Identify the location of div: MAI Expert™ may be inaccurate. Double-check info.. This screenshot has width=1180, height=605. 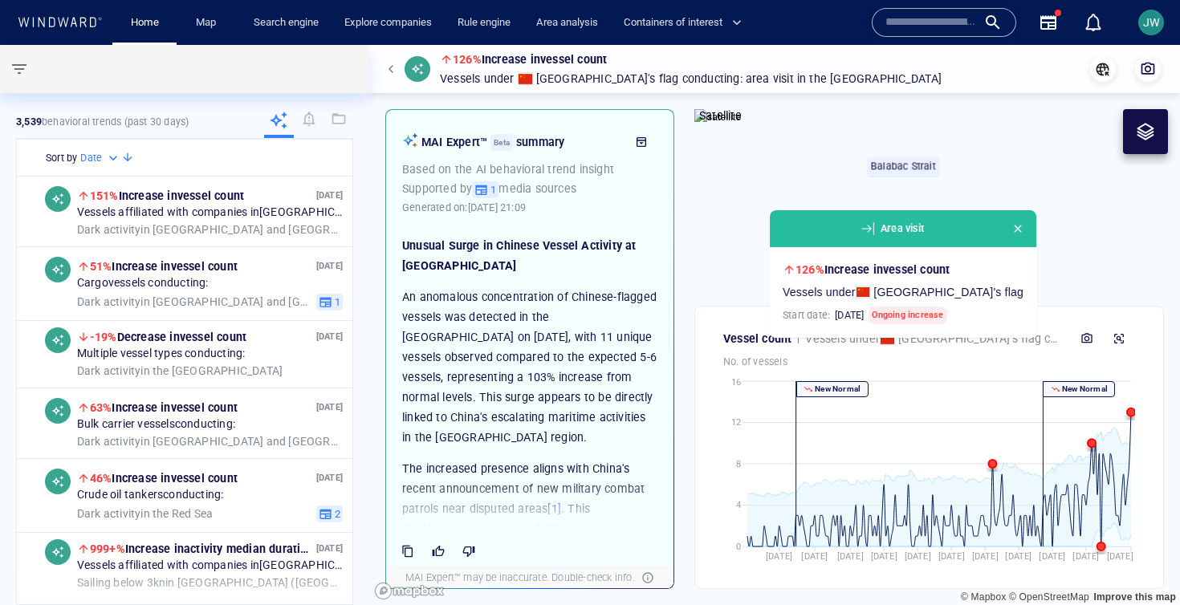
(520, 578).